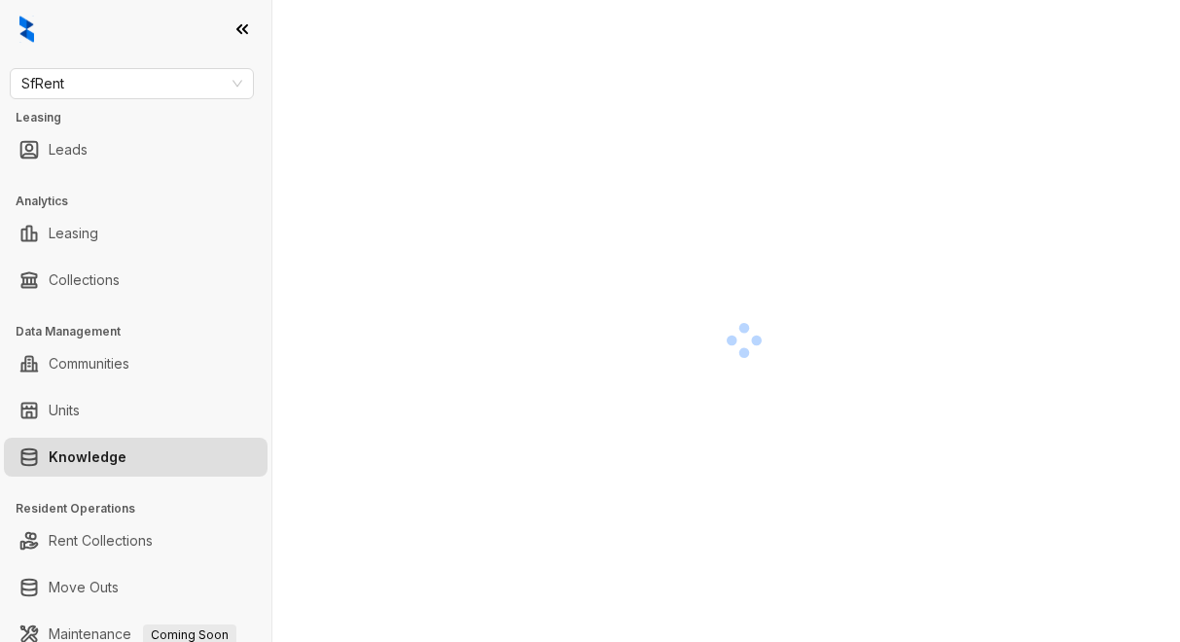 This screenshot has width=1180, height=642. Describe the element at coordinates (84, 280) in the screenshot. I see `a: Collections` at that location.